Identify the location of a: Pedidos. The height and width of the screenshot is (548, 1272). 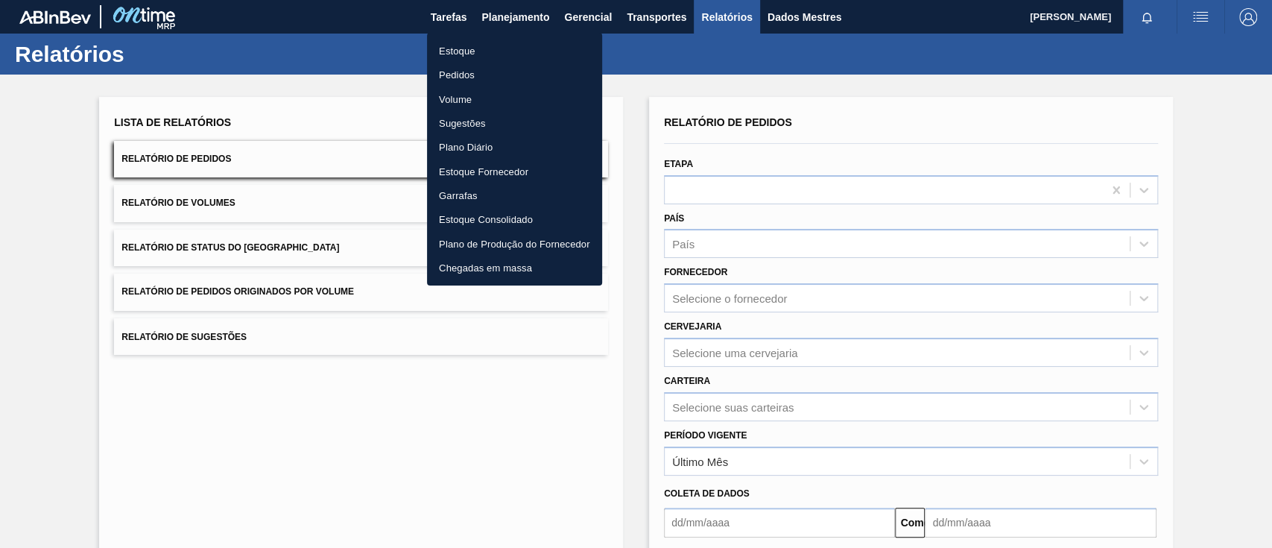
(514, 74).